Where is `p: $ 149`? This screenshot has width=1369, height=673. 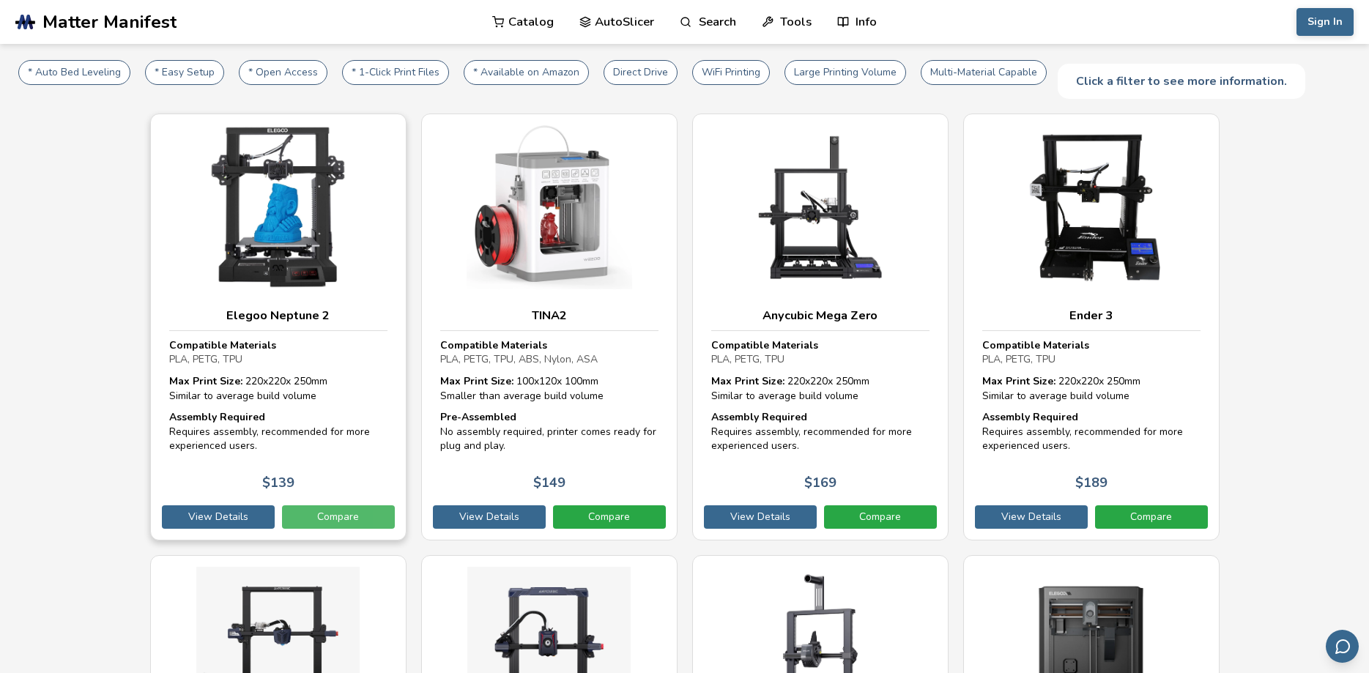 p: $ 149 is located at coordinates (549, 483).